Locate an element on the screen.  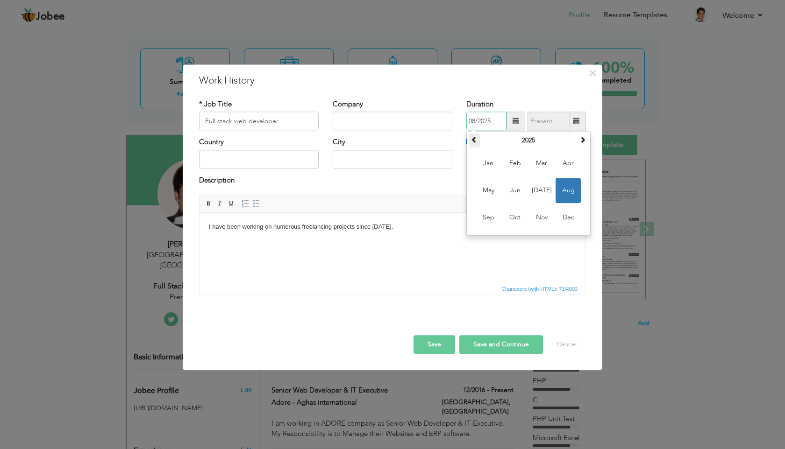
a: Bold is located at coordinates (209, 204).